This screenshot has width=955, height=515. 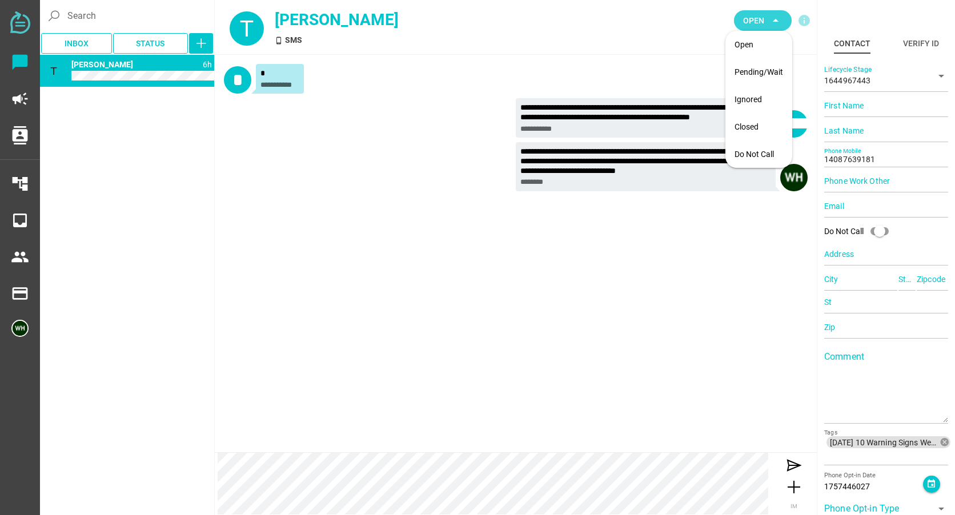 I want to click on div: 1757446027, so click(x=873, y=486).